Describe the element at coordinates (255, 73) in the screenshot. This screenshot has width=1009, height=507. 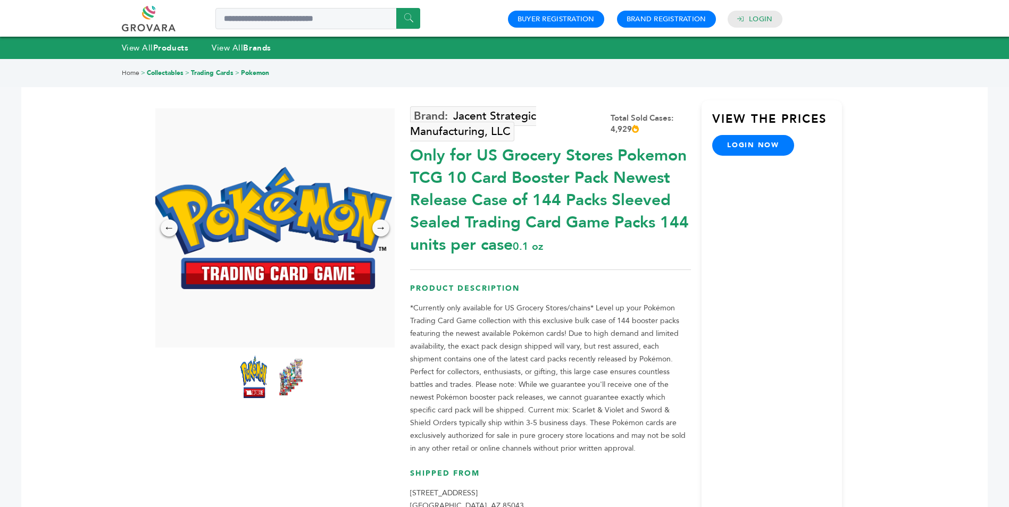
I see `a: Pokemon` at that location.